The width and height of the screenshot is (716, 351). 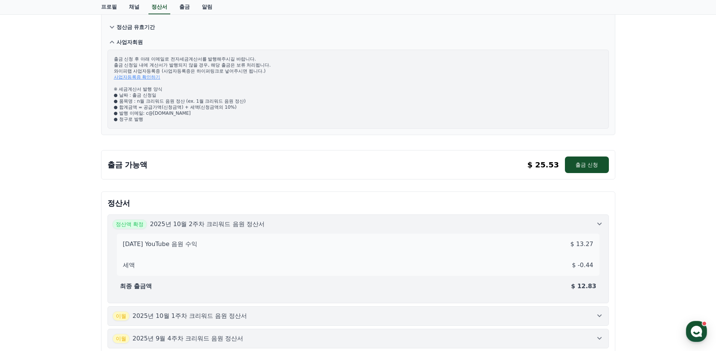 What do you see at coordinates (587, 165) in the screenshot?
I see `button: 출금 신청` at bounding box center [587, 165].